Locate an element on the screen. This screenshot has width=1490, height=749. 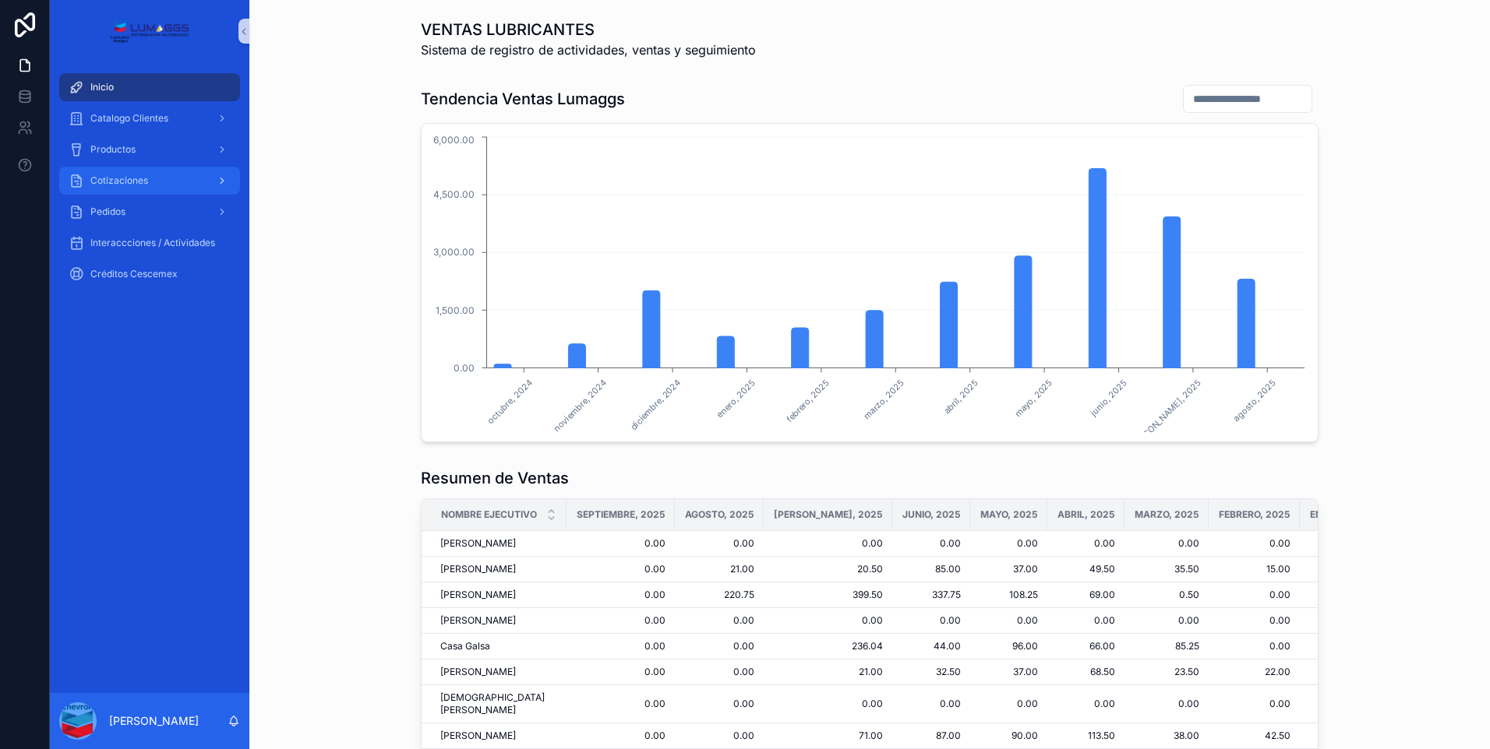
td: 44.00 is located at coordinates (931, 647).